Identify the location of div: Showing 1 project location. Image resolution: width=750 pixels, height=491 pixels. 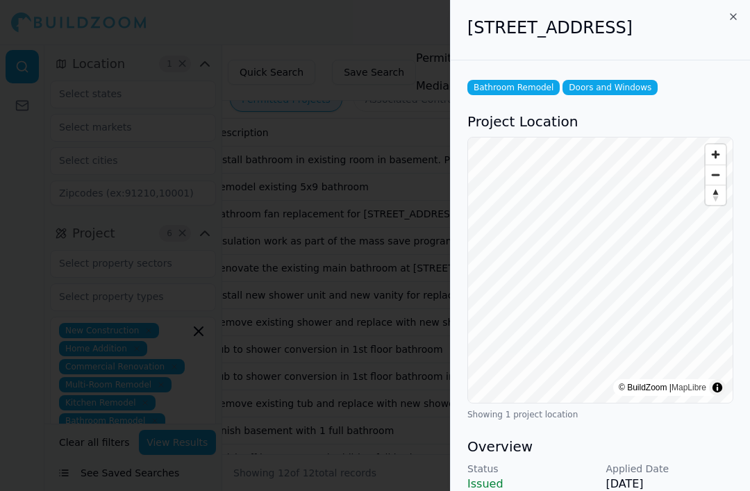
(600, 414).